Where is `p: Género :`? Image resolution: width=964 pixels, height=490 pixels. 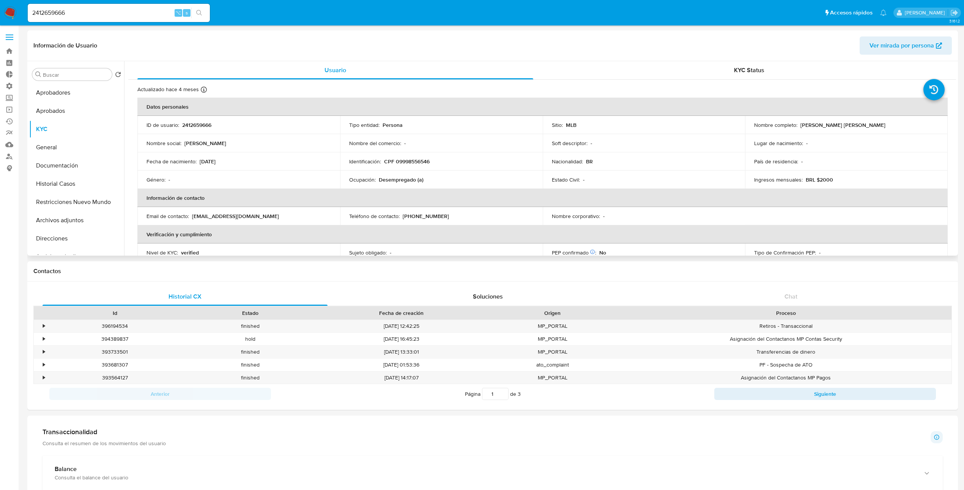
p: Género : is located at coordinates (156, 179).